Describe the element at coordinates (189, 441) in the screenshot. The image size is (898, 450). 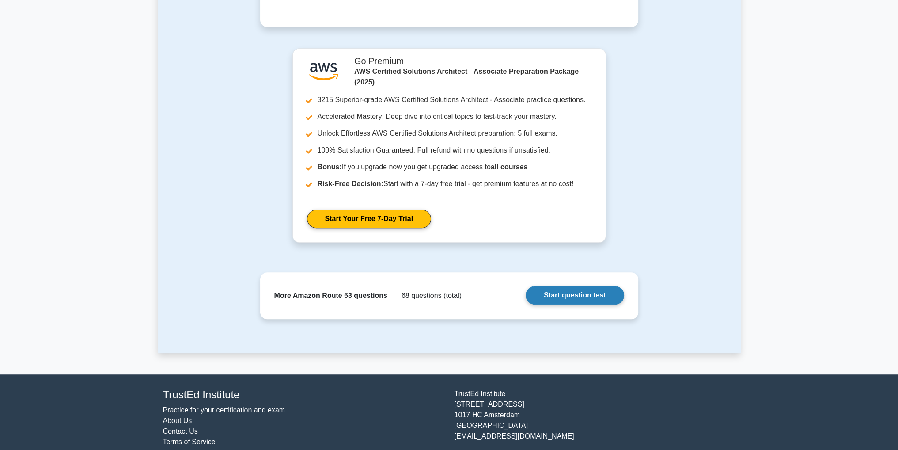
I see `a: Terms of Service` at that location.